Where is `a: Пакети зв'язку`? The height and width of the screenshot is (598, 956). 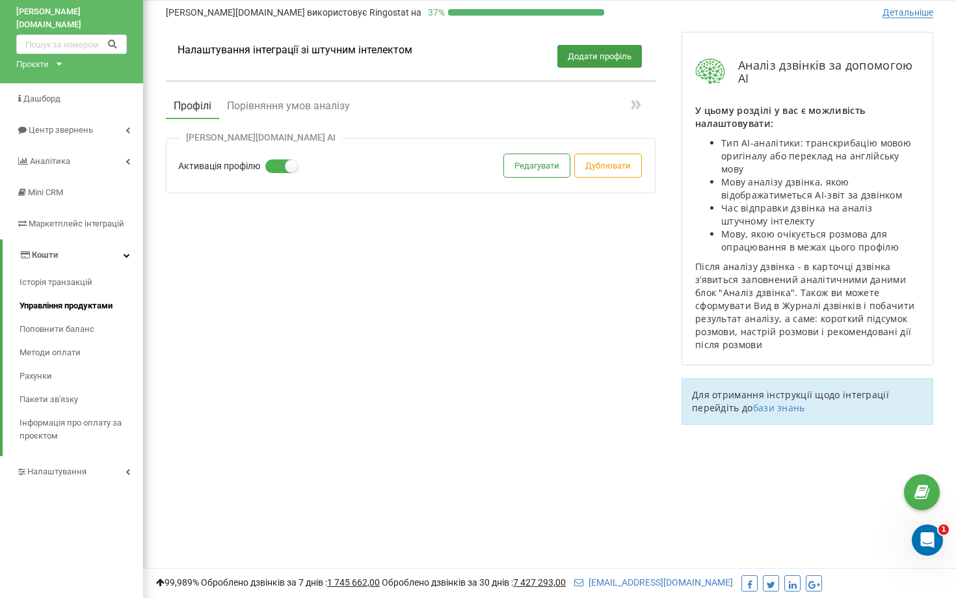
a: Пакети зв'язку is located at coordinates (81, 399).